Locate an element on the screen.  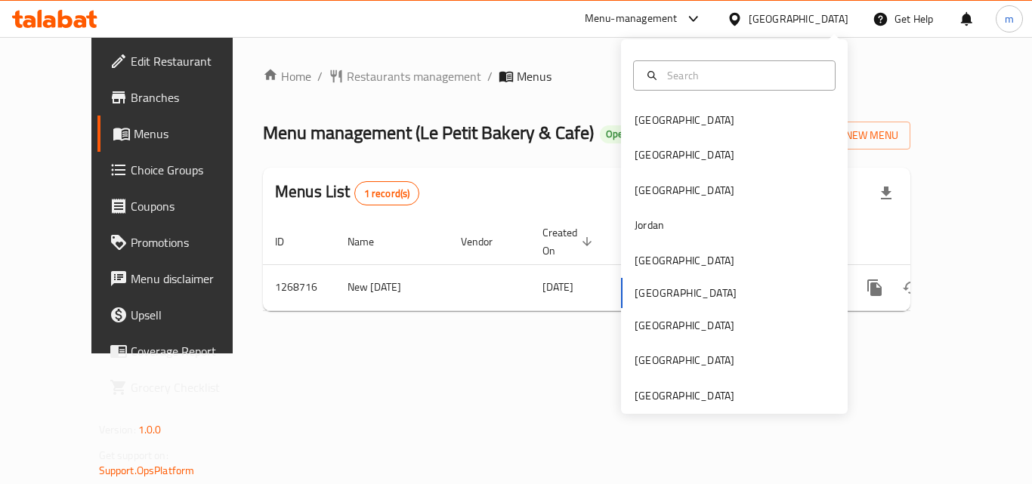
a: Support.OpsPlatform is located at coordinates (147, 471).